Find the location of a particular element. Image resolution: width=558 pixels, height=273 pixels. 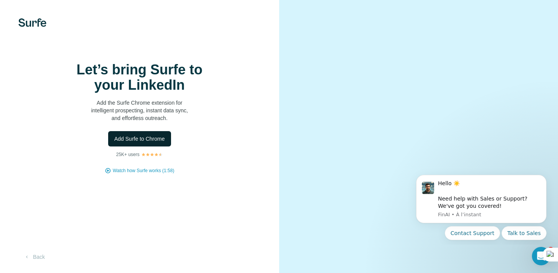

button: Quick reply: Contact Support is located at coordinates (68, 65).